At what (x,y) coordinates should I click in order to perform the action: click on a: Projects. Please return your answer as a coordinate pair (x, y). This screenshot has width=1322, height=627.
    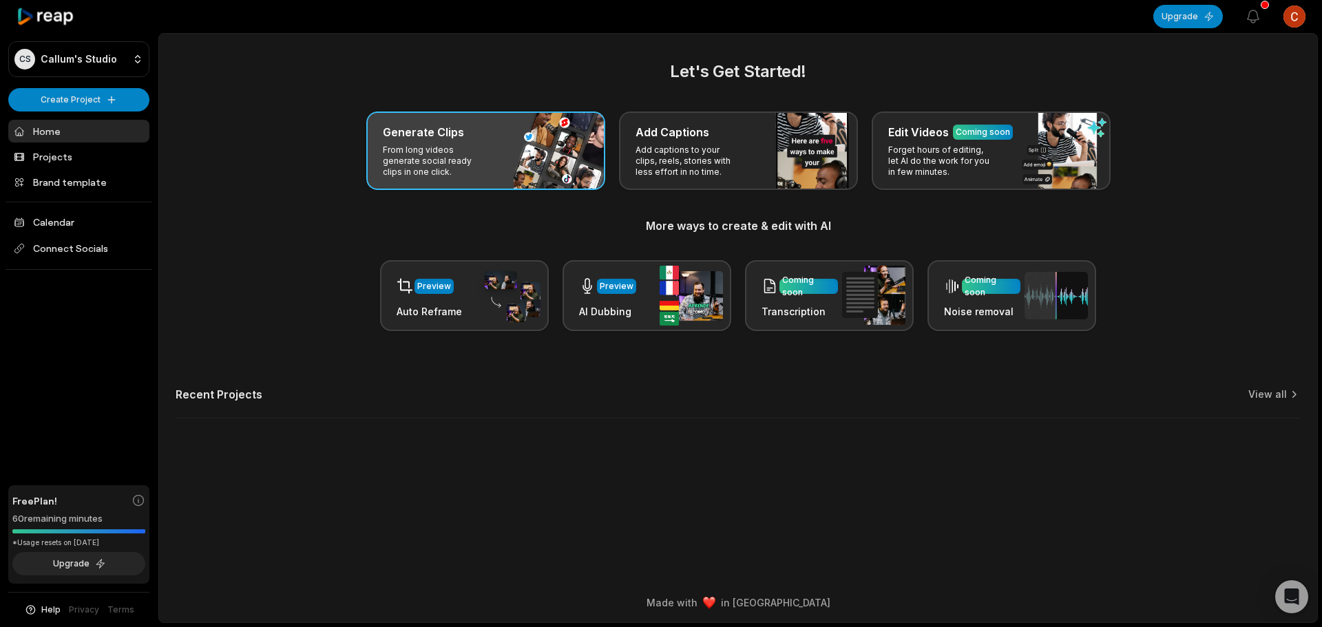
    Looking at the image, I should click on (79, 156).